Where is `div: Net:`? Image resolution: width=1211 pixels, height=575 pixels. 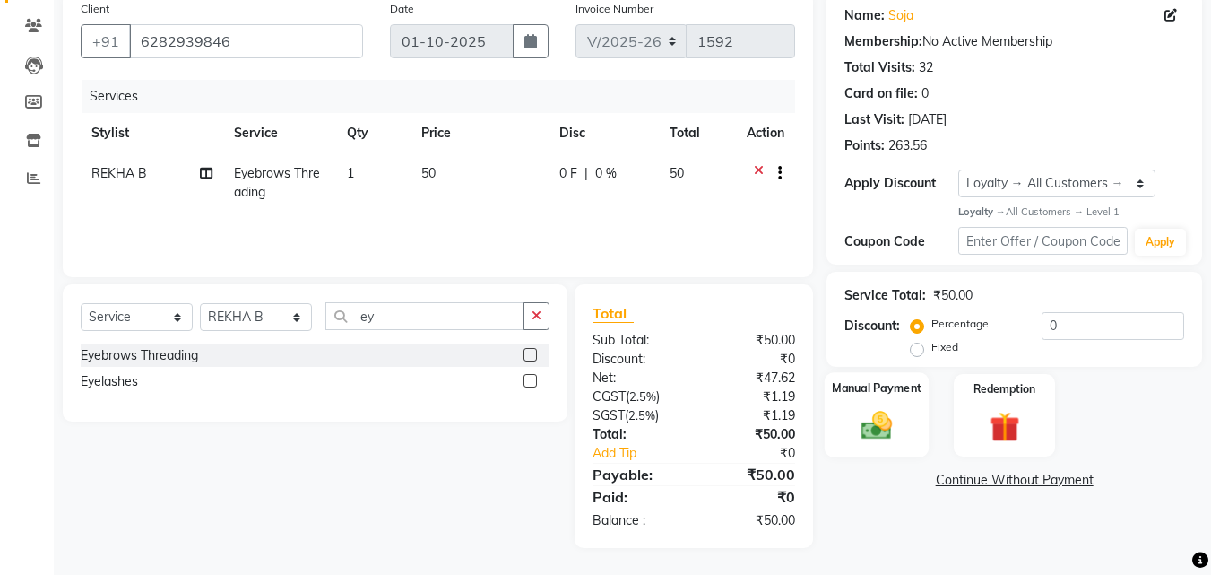 div: Net: is located at coordinates (636, 377).